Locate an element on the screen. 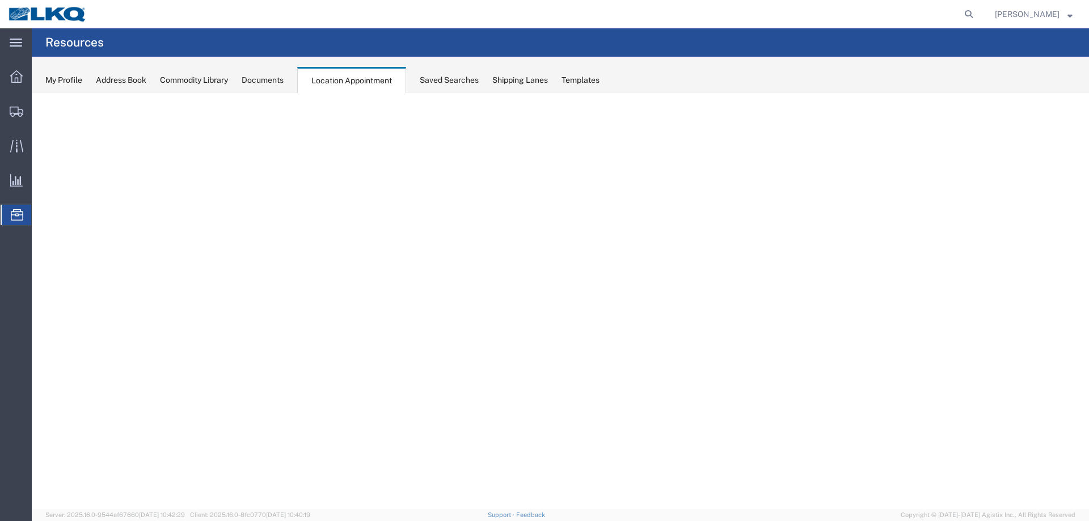 The height and width of the screenshot is (521, 1089). div: Location Appointment is located at coordinates (352, 80).